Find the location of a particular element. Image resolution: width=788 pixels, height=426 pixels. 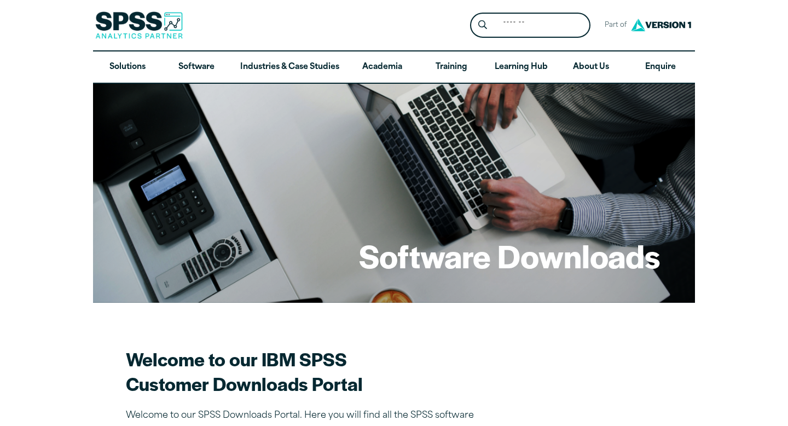

nav: Desktop version of site main menu is located at coordinates (394, 67).